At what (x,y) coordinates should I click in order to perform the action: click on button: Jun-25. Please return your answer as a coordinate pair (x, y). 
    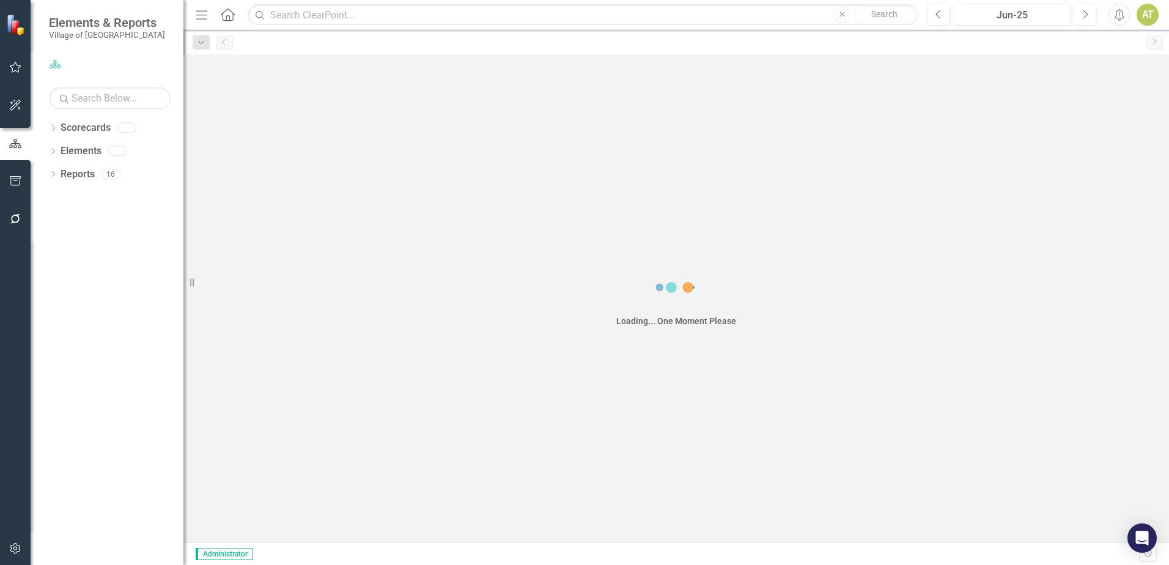
    Looking at the image, I should click on (1012, 15).